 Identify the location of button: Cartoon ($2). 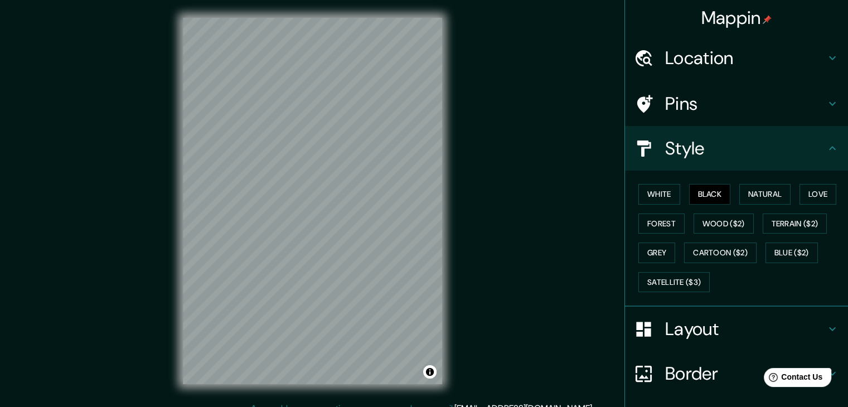
(721, 253).